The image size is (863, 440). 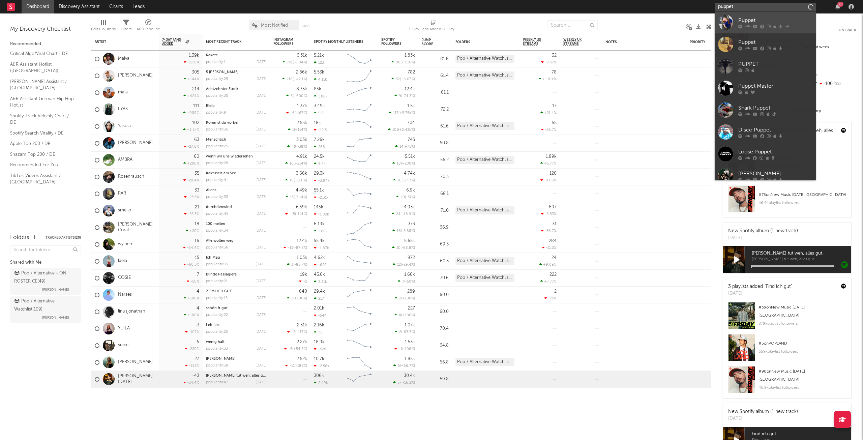 I want to click on div: 2.55k, so click(x=302, y=123).